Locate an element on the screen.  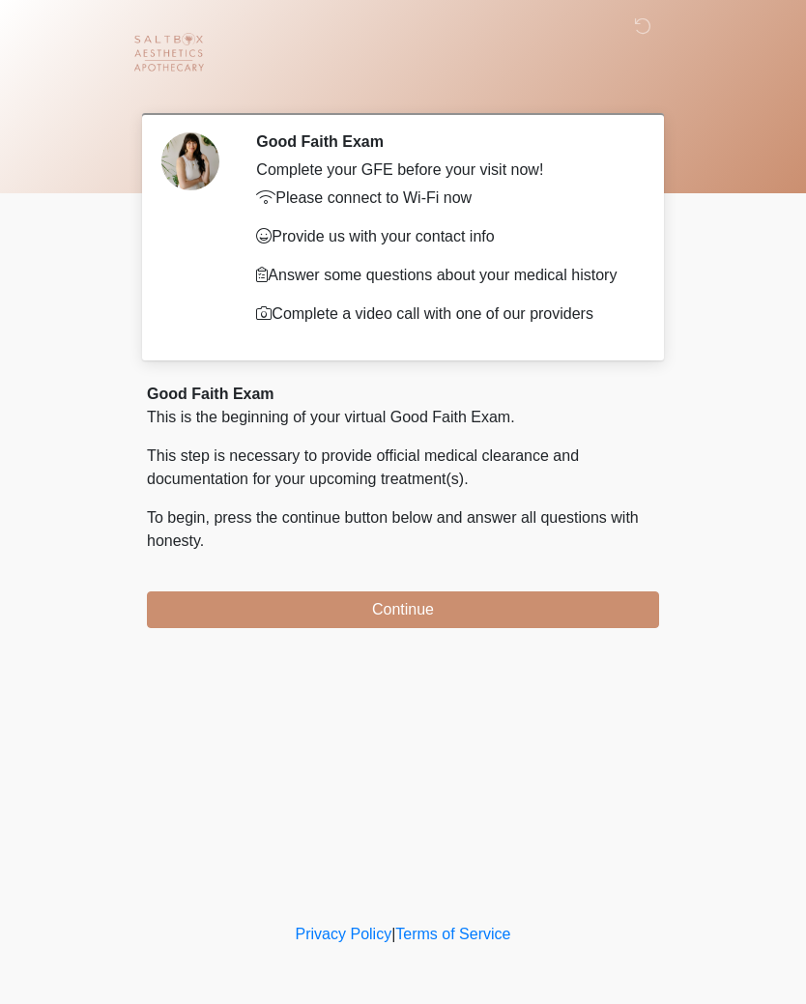
p: This step is necessary to provide official medical clearance and documentation for your upcoming ... is located at coordinates (403, 468).